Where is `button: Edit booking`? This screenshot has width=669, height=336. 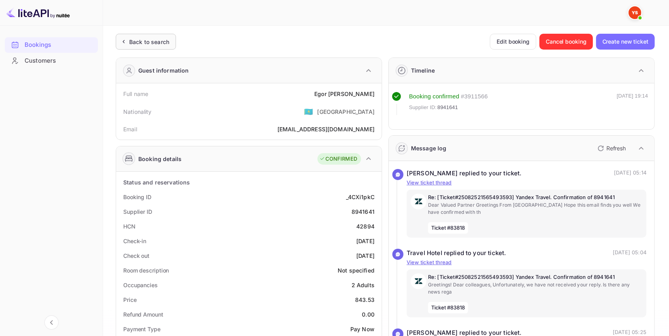
button: Edit booking is located at coordinates (513, 42).